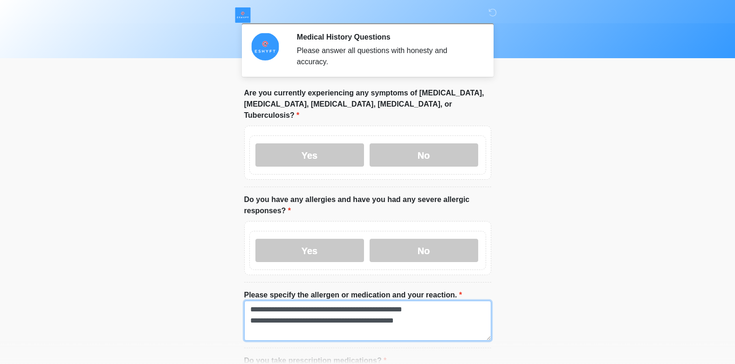  I want to click on label: Please specify the allergen or medication and your reaction., so click(353, 295).